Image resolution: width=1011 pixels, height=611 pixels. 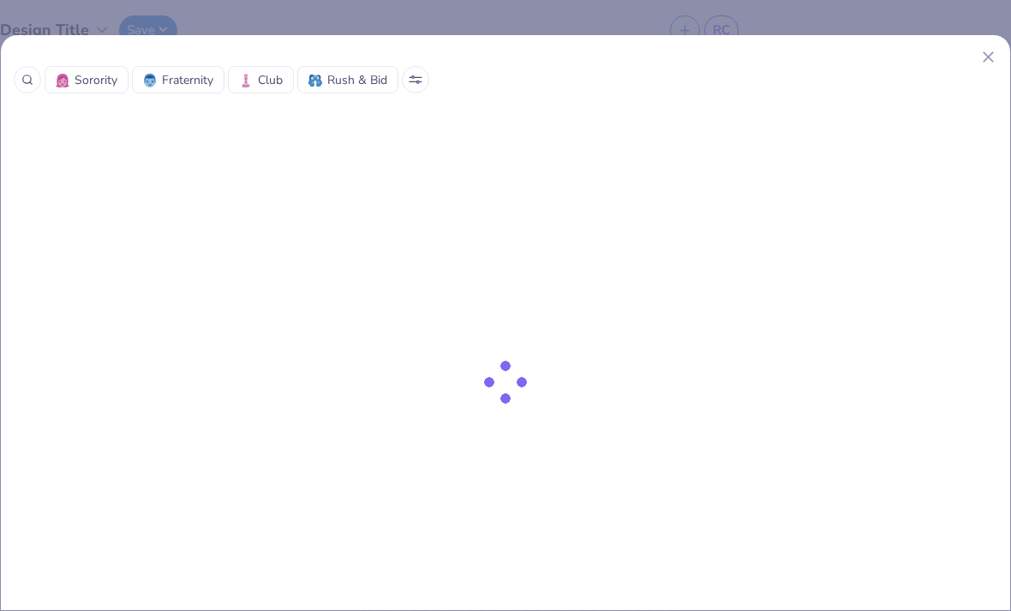 I want to click on button: ClubClub, so click(x=261, y=80).